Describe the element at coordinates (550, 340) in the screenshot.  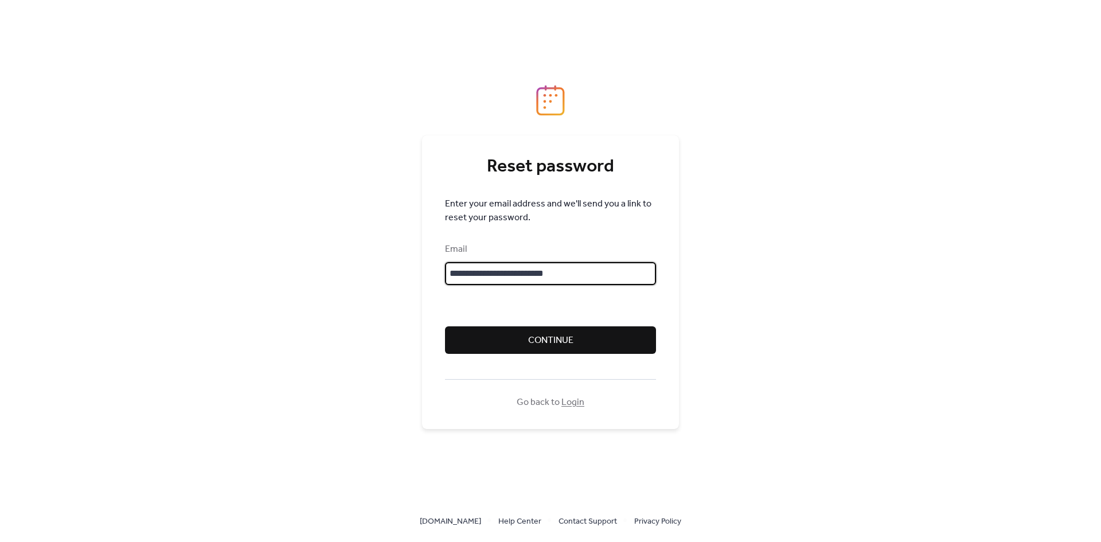
I see `button: Continue` at that location.